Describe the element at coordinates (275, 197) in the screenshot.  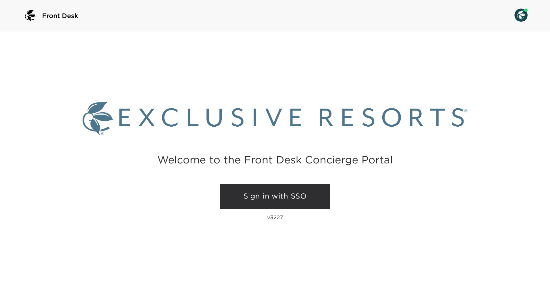
I see `a: Sign in with SSO` at that location.